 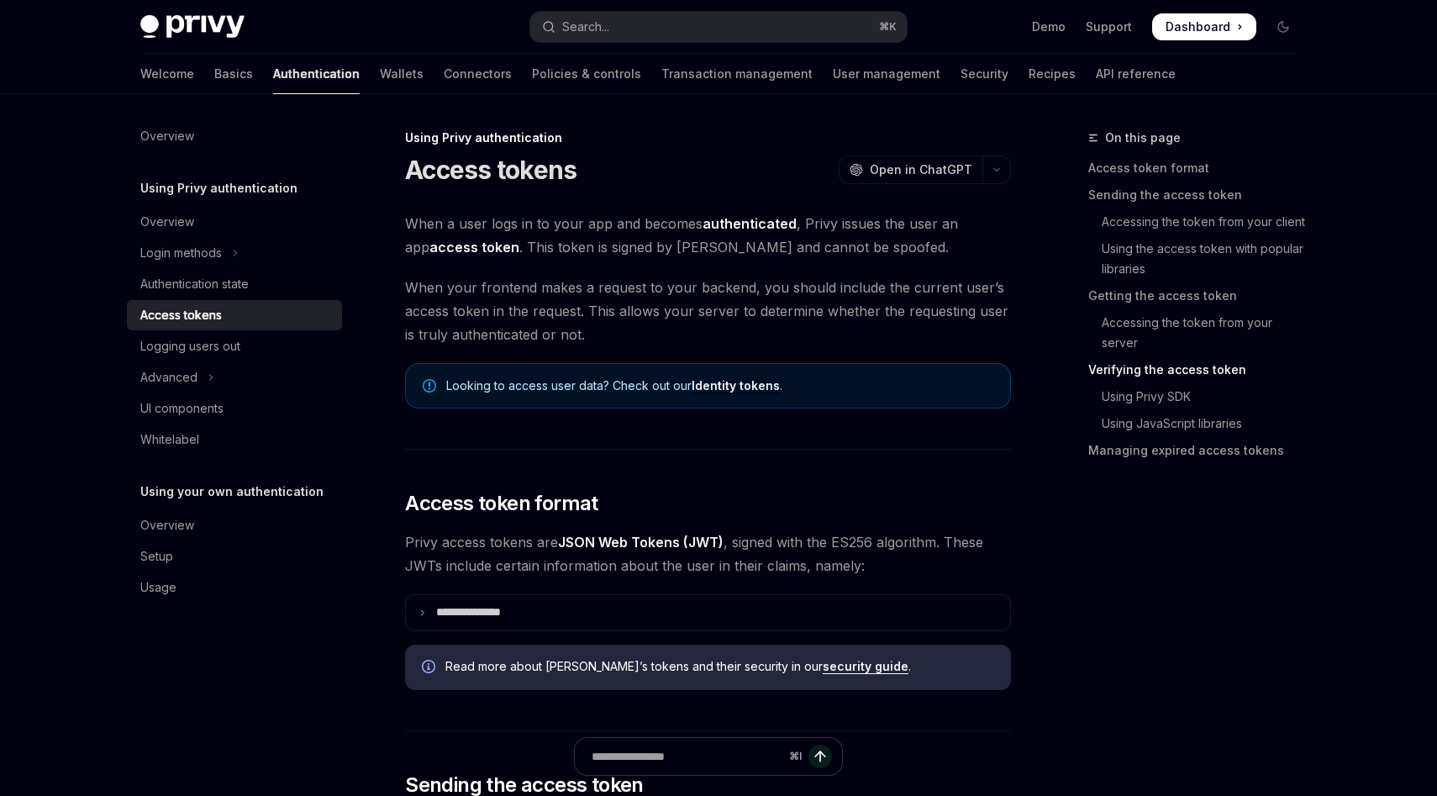 I want to click on a: Wallets, so click(x=402, y=74).